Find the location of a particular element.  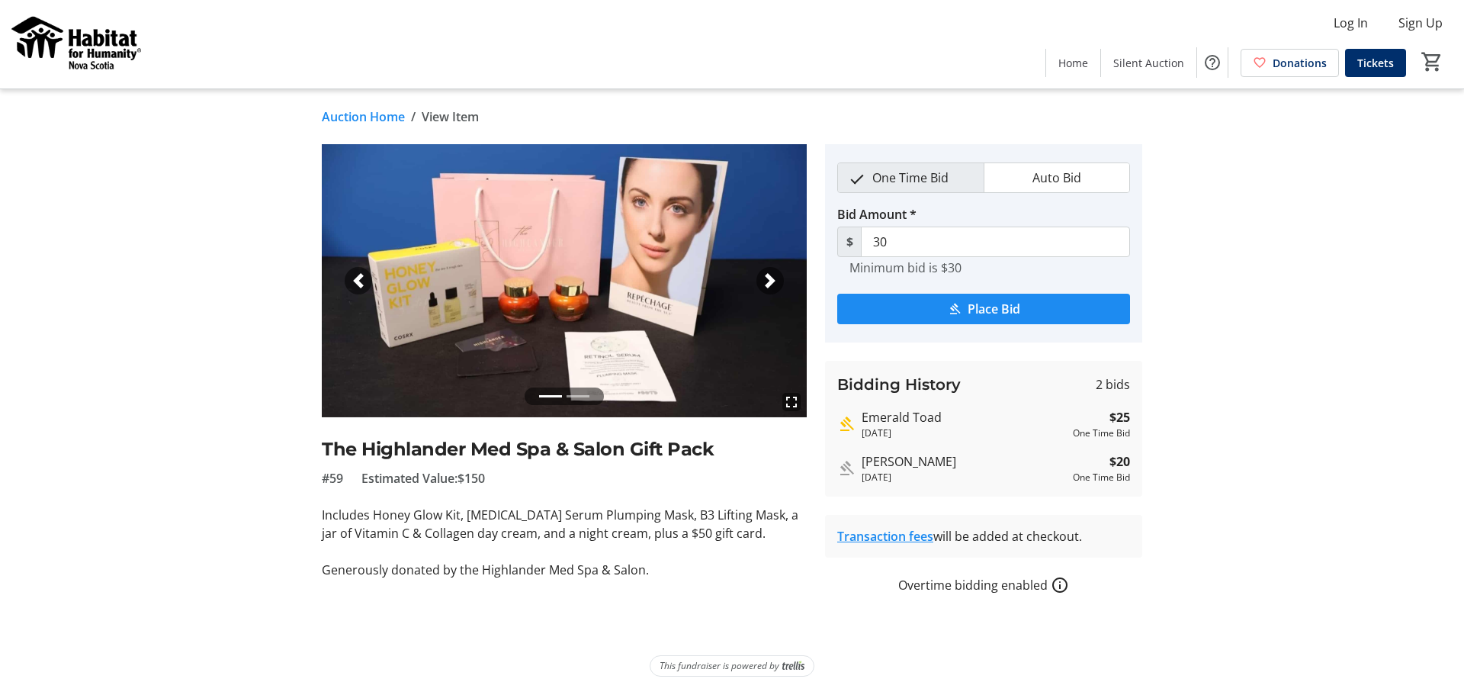

strong: $25 is located at coordinates (1119, 417).